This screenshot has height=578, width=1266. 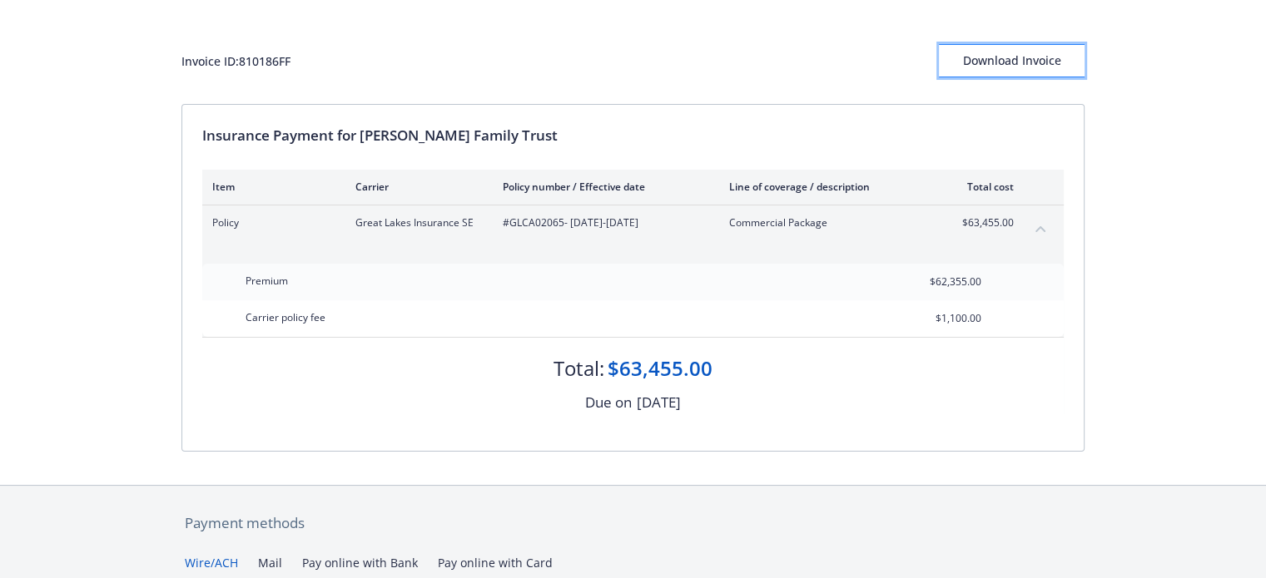 I want to click on div: Due on, so click(x=608, y=403).